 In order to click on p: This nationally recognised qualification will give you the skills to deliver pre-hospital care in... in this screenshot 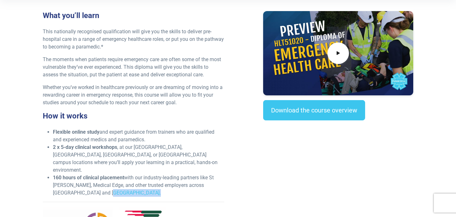, I will do `click(133, 39)`.